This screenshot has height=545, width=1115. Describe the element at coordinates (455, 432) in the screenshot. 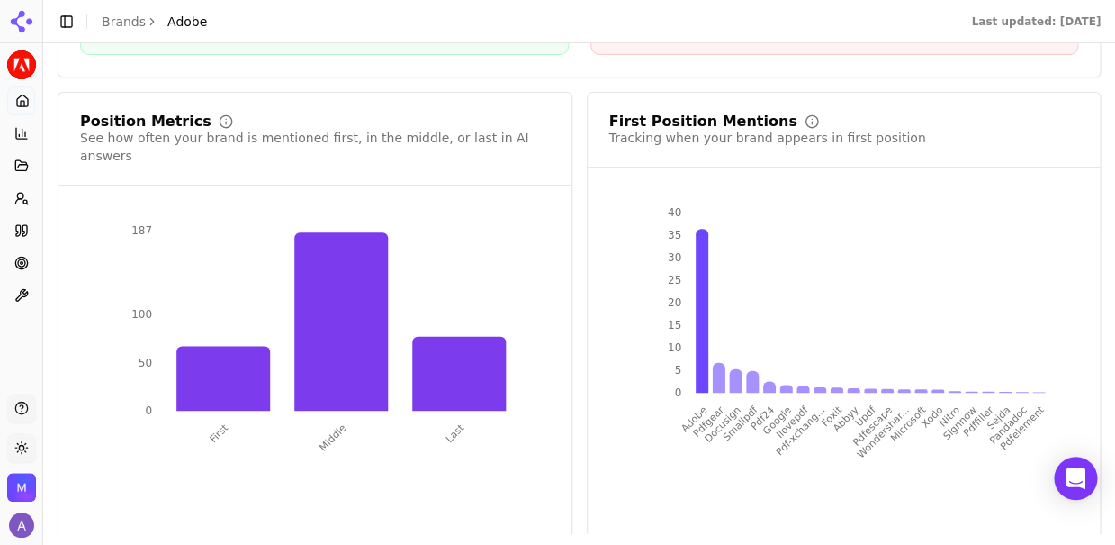

I see `tspan: Last` at that location.